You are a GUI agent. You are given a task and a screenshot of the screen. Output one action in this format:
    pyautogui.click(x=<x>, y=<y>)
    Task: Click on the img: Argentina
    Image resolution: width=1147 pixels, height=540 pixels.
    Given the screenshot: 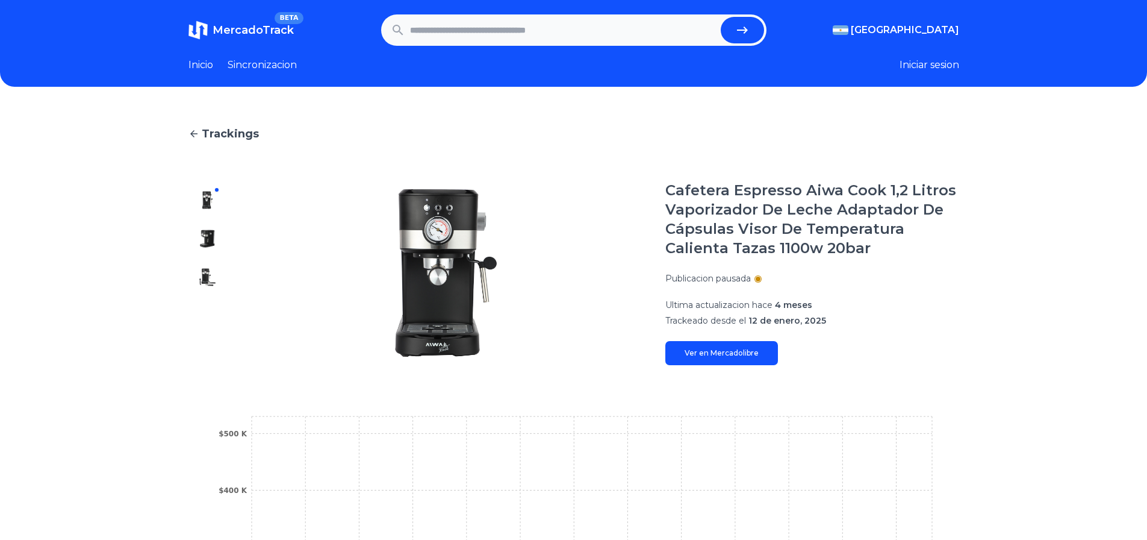 What is the action you would take?
    pyautogui.click(x=841, y=30)
    